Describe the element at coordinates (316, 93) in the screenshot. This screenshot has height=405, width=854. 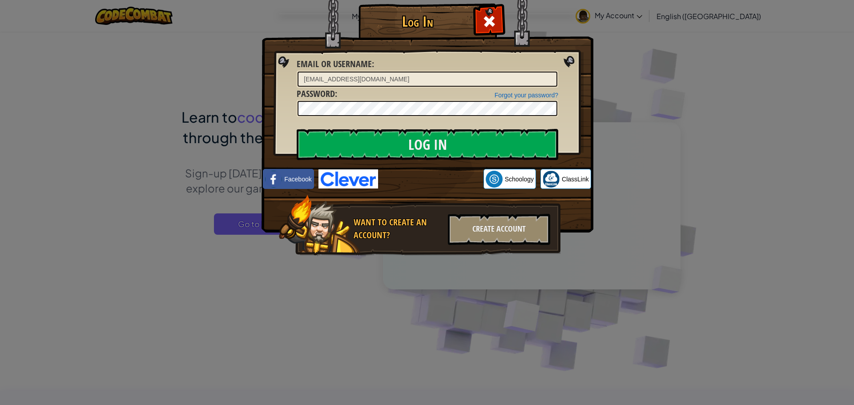
I see `span: Password` at that location.